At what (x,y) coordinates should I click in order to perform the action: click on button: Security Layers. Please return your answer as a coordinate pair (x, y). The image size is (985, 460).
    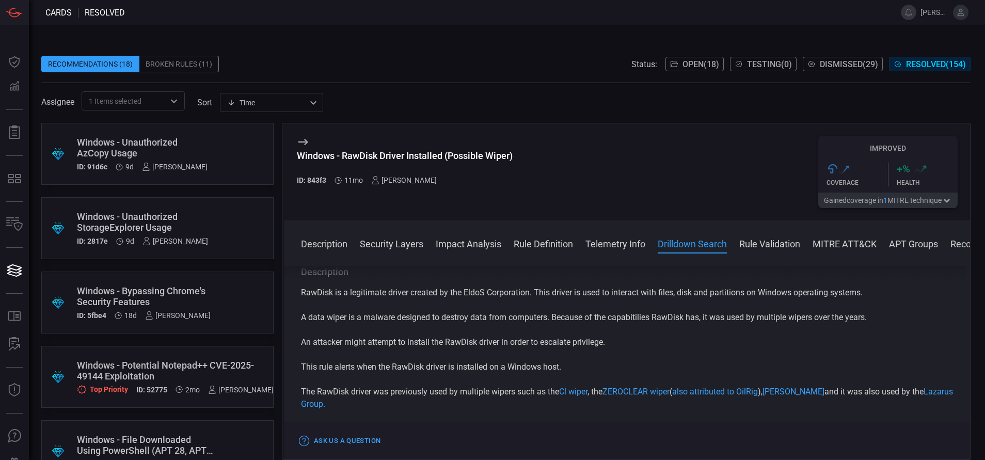
    Looking at the image, I should click on (391, 243).